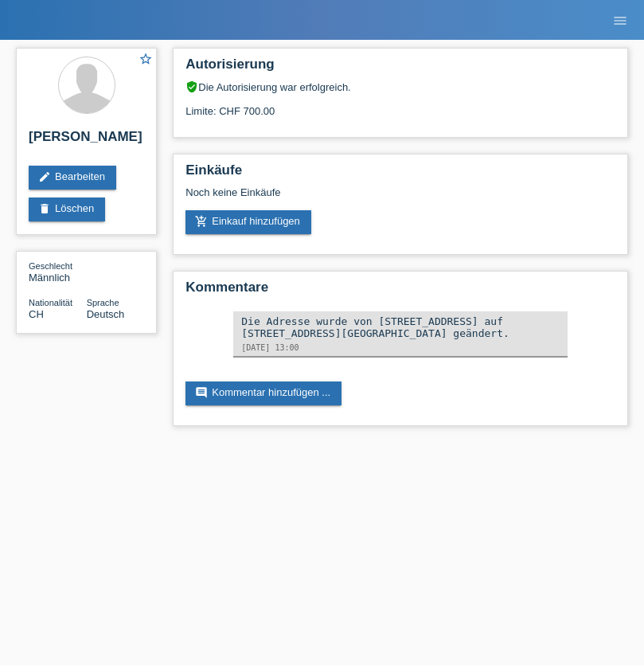  Describe the element at coordinates (401, 68) in the screenshot. I see `h2: Autorisierung` at that location.